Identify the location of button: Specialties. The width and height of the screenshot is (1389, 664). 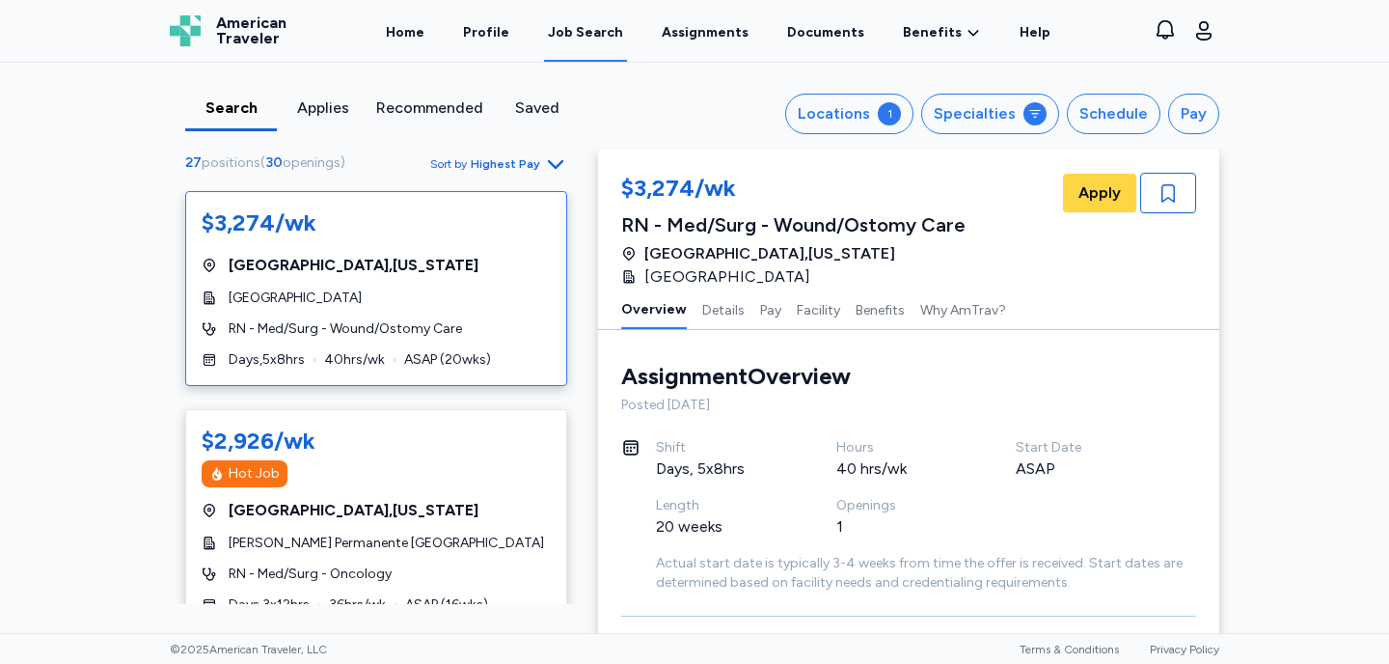
(990, 114).